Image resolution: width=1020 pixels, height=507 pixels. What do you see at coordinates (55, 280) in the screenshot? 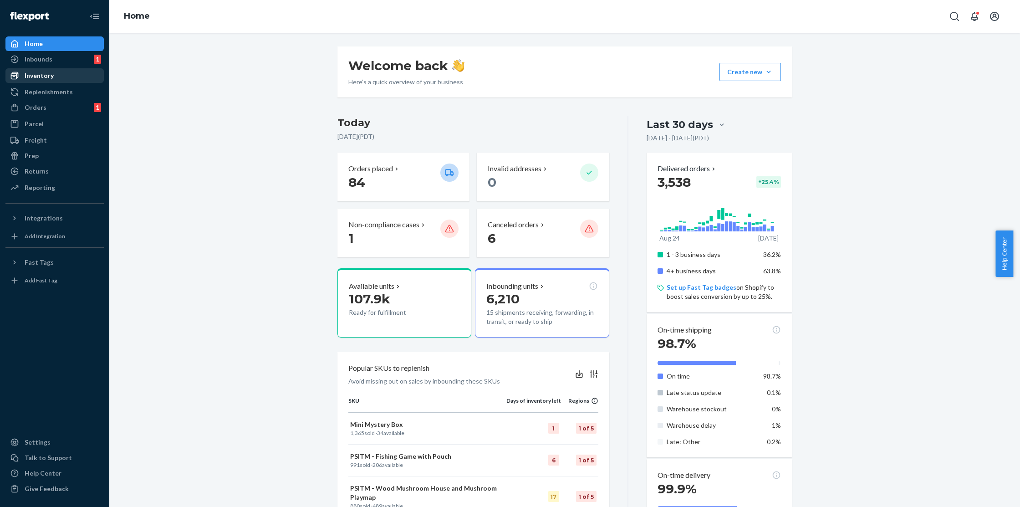
I see `a: Add Fast Tag` at bounding box center [55, 280].